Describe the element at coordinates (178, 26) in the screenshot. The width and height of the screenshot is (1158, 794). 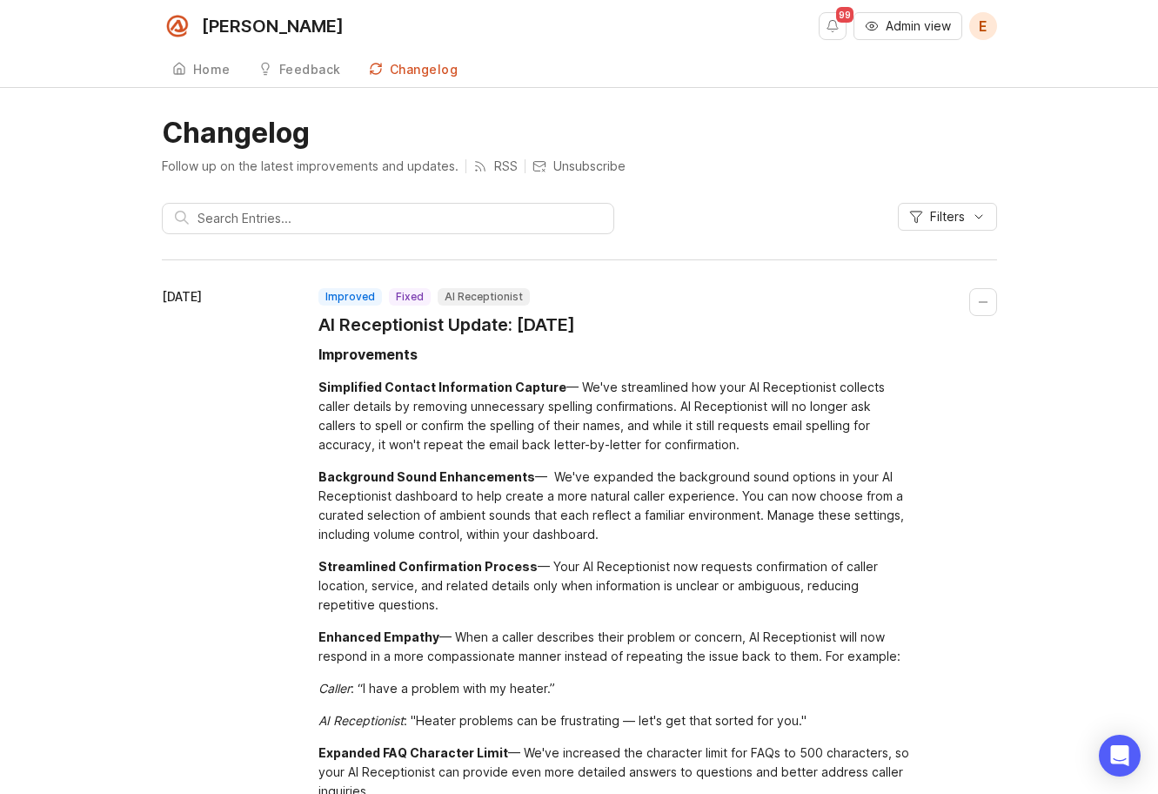
I see `img: Smith.ai logo` at that location.